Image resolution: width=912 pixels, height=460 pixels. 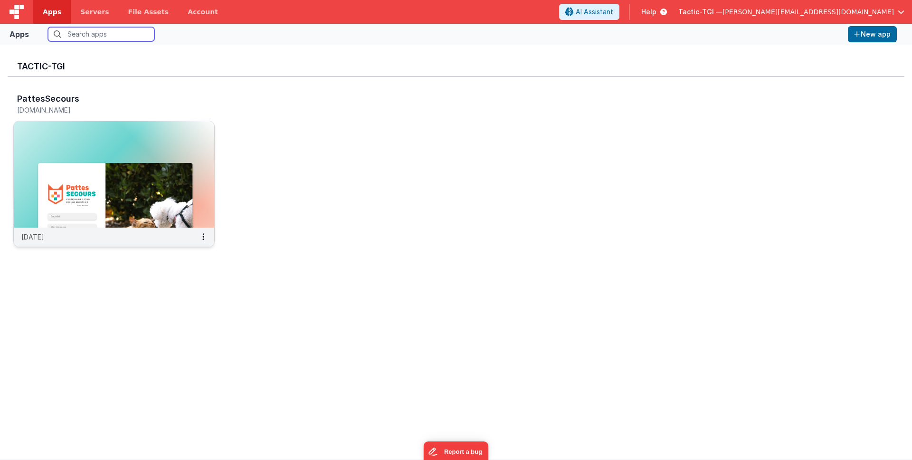 What do you see at coordinates (701, 12) in the screenshot?
I see `span: Tactic-TGI —` at bounding box center [701, 12].